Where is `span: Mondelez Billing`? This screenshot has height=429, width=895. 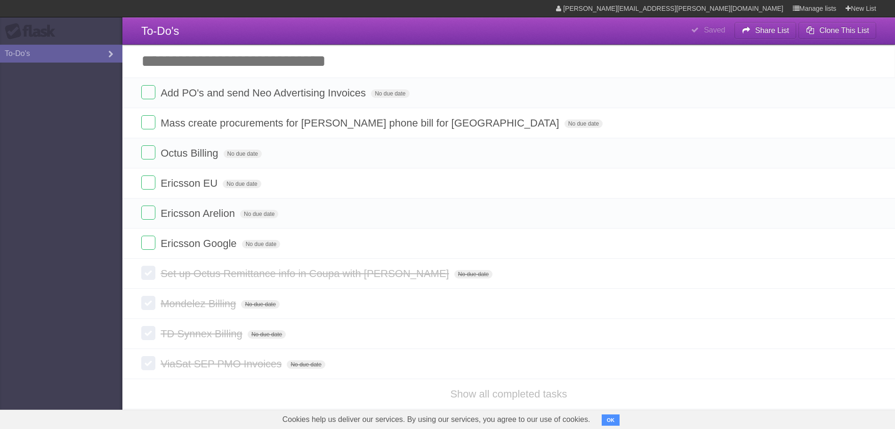 span: Mondelez Billing is located at coordinates (199, 304).